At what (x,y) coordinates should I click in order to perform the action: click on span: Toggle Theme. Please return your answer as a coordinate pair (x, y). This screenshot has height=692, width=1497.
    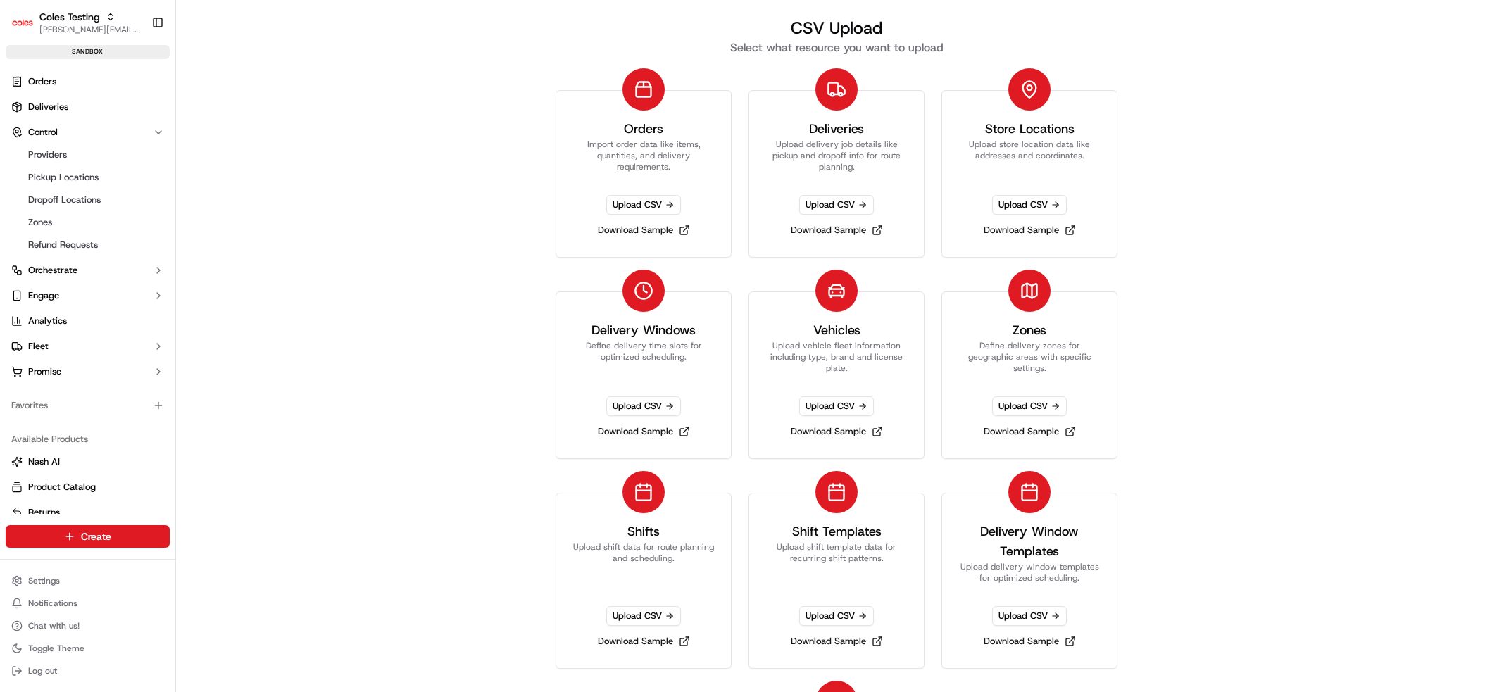
    Looking at the image, I should click on (56, 648).